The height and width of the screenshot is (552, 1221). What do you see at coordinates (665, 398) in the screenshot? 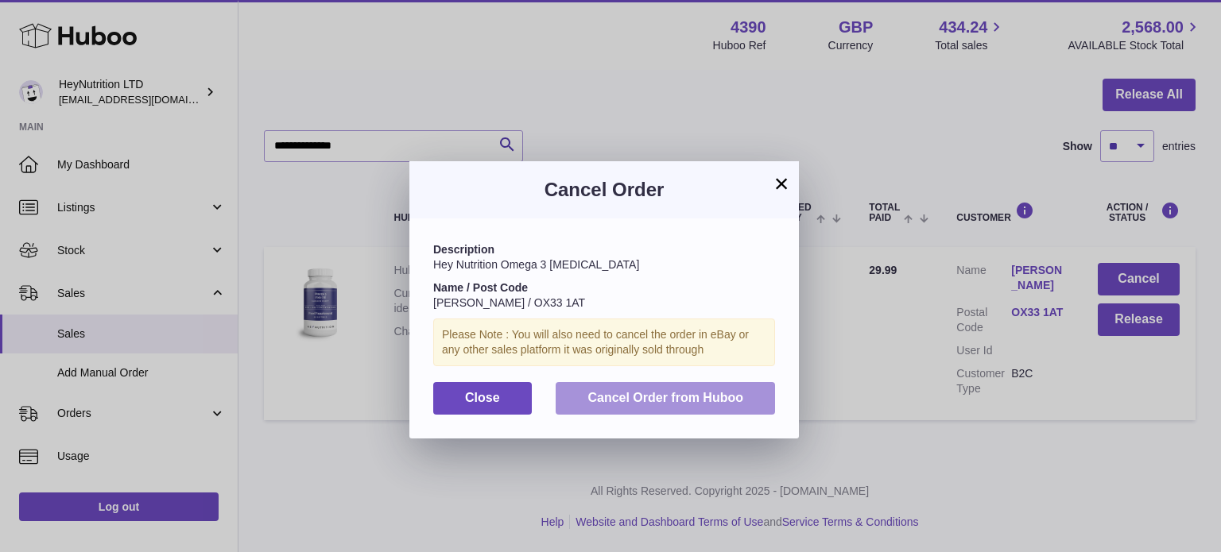
I see `button: Cancel Order from Huboo` at bounding box center [665, 398].